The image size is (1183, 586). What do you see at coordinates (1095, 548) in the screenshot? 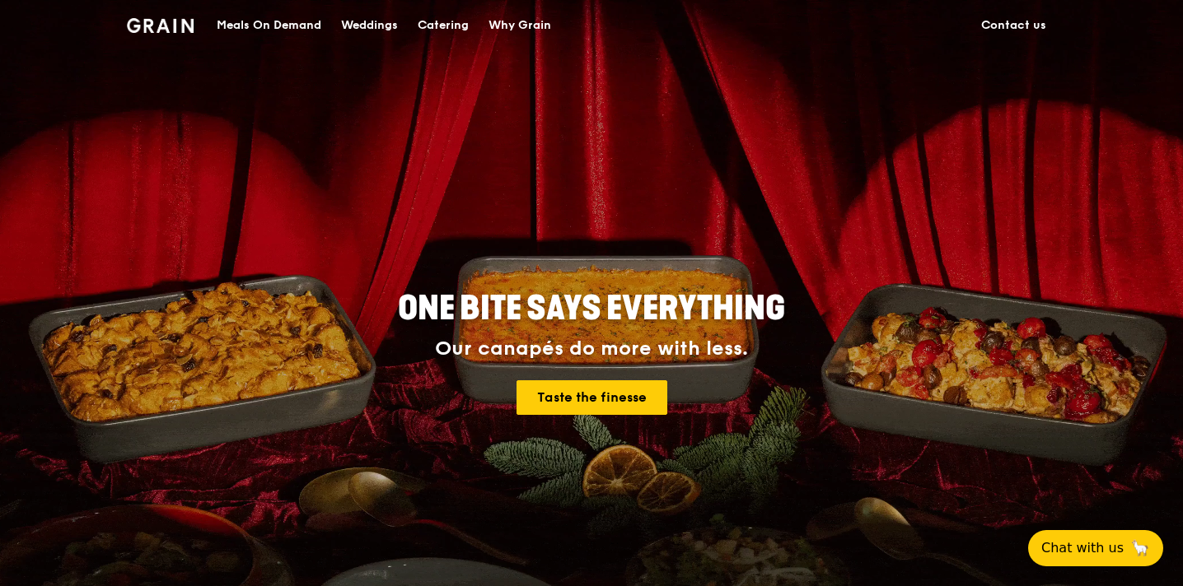
I see `button: Chat with us🦙` at bounding box center [1095, 548].